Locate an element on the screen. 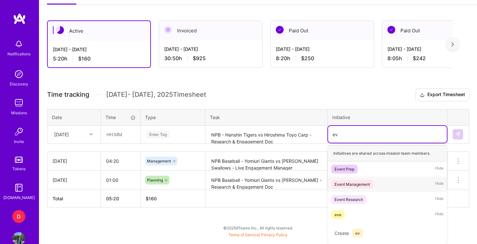  div: Create is located at coordinates (387, 233).